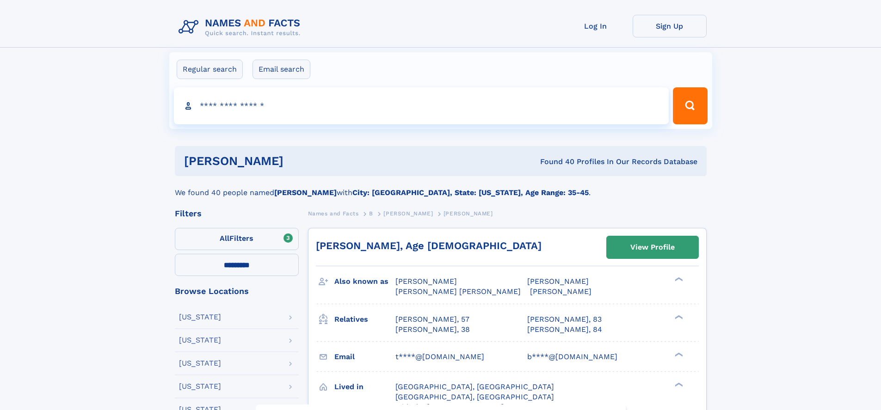 The image size is (881, 410). What do you see at coordinates (690, 106) in the screenshot?
I see `button: Search Button` at bounding box center [690, 106].